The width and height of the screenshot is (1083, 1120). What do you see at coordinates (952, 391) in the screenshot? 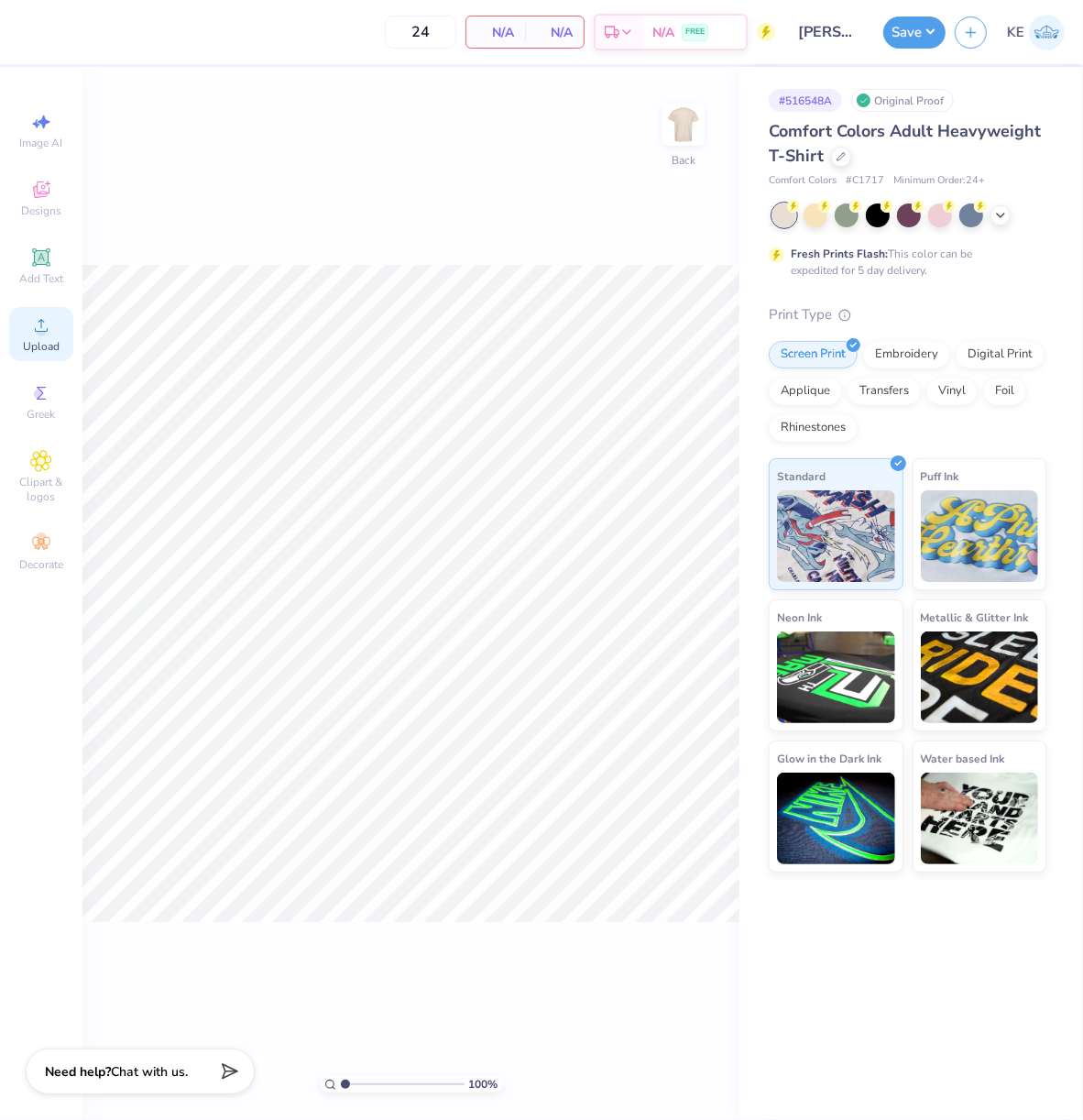
I see `div: Vinyl` at bounding box center [952, 391].